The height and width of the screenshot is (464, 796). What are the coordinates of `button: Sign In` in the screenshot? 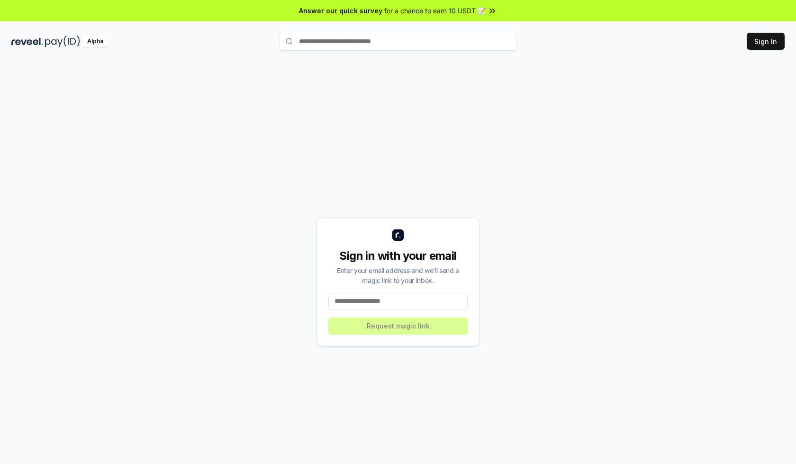 It's located at (765, 41).